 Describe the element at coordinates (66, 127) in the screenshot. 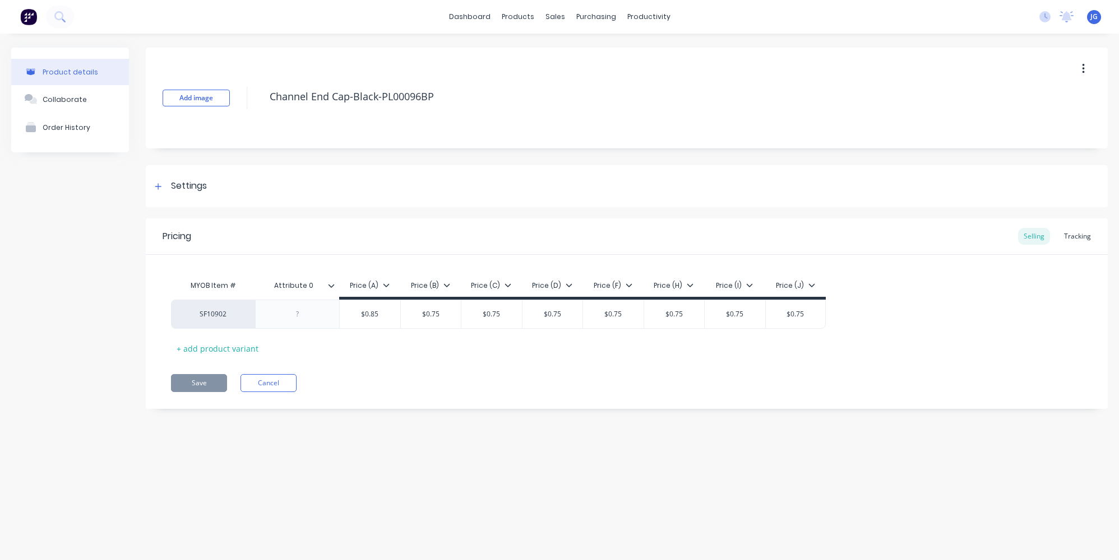

I see `div: Order History` at that location.